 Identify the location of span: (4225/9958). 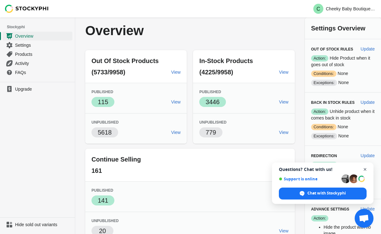
(216, 72).